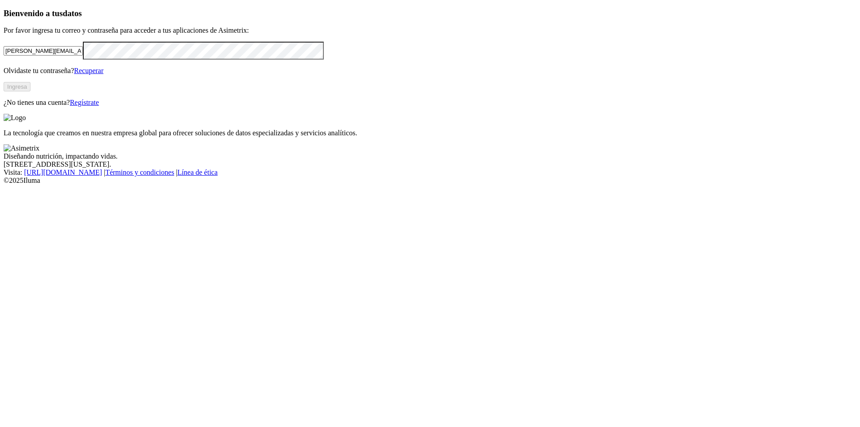  Describe the element at coordinates (15, 118) in the screenshot. I see `img: Logo` at that location.